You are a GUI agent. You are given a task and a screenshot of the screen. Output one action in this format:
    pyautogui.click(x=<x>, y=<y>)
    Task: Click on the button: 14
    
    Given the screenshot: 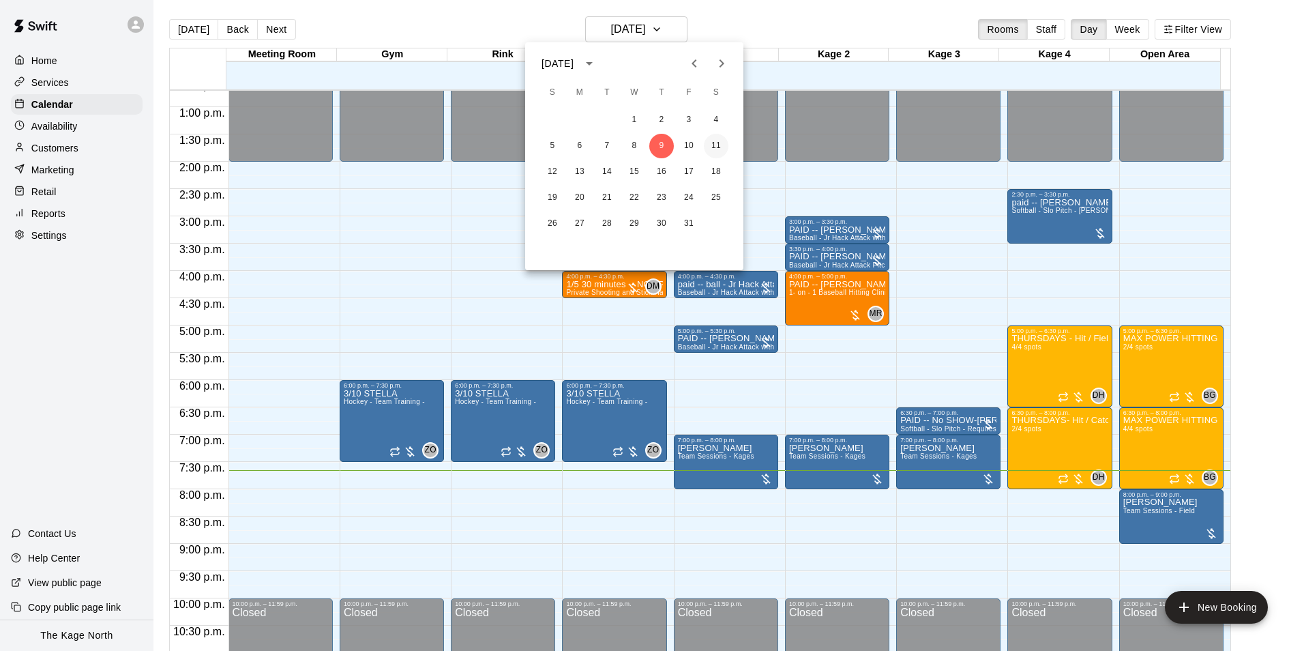 What is the action you would take?
    pyautogui.click(x=607, y=172)
    